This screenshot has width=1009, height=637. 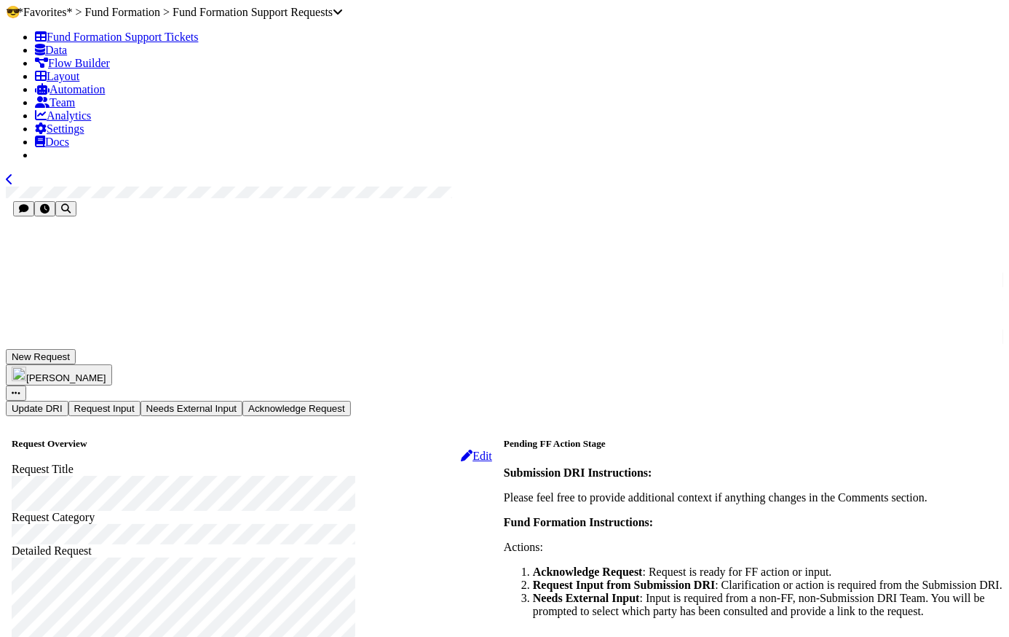 What do you see at coordinates (70, 89) in the screenshot?
I see `a: Automation` at bounding box center [70, 89].